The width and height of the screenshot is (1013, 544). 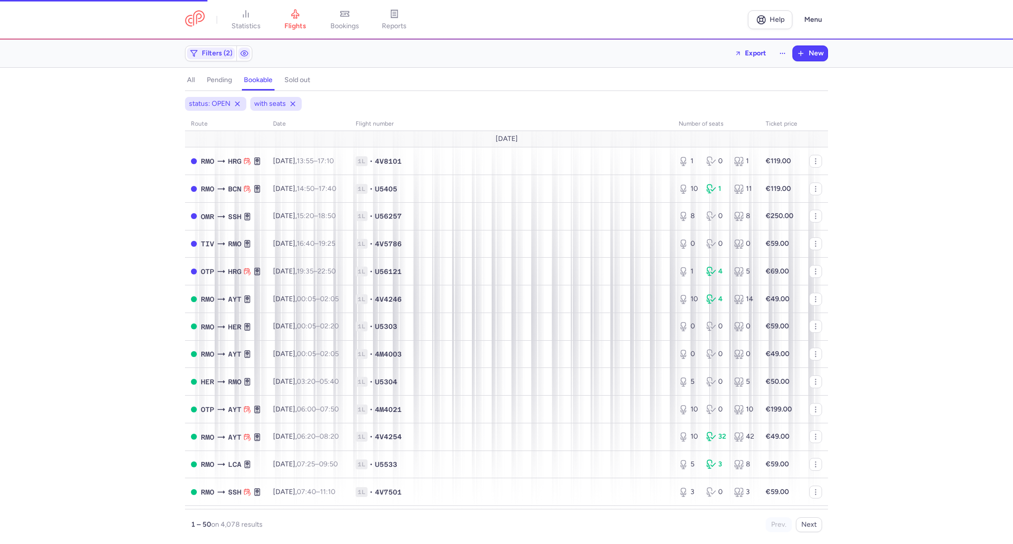 I want to click on span: status: OPEN, so click(x=210, y=104).